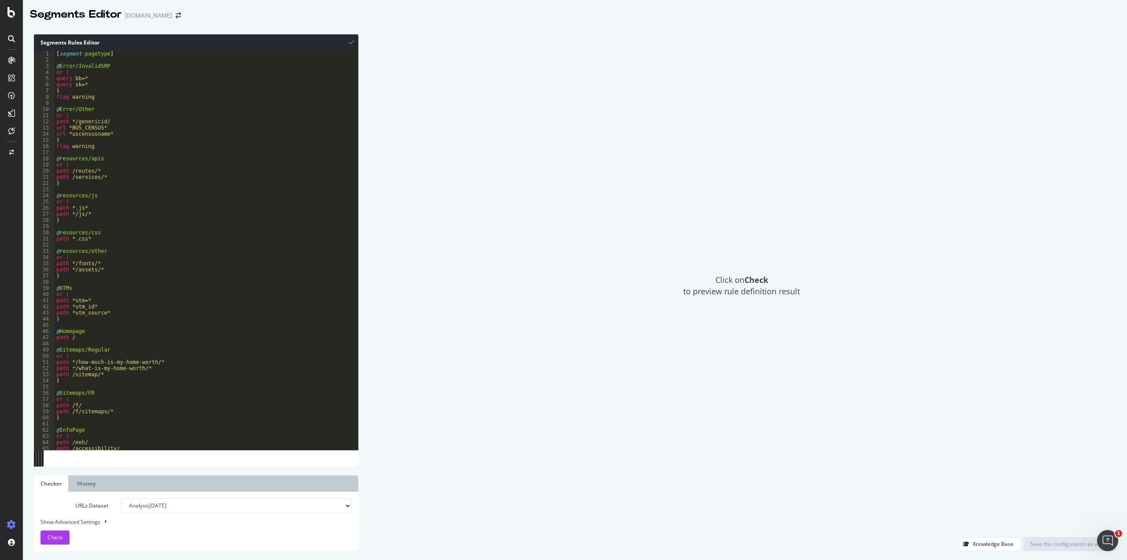 The width and height of the screenshot is (1127, 560). What do you see at coordinates (44, 165) in the screenshot?
I see `div: 19` at bounding box center [44, 165].